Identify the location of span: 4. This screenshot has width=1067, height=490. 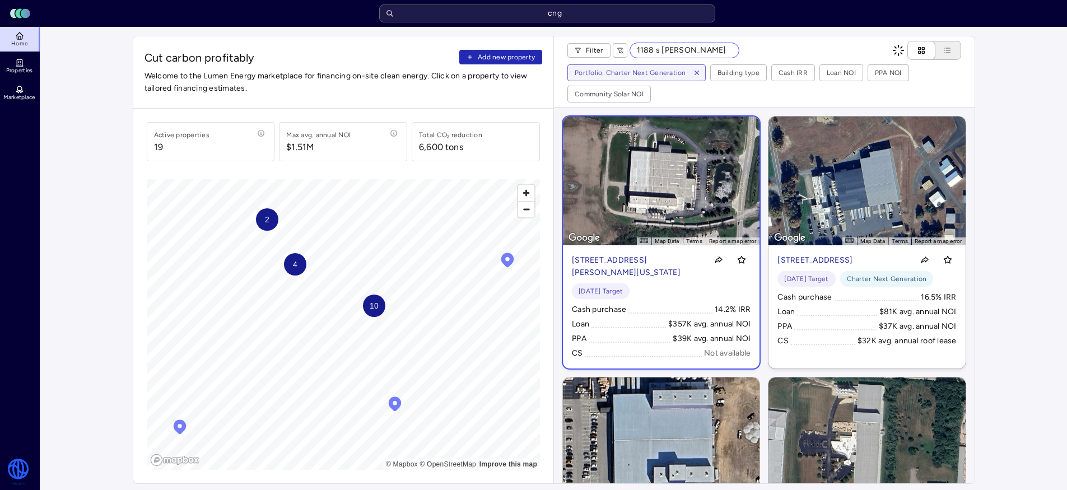
(295, 264).